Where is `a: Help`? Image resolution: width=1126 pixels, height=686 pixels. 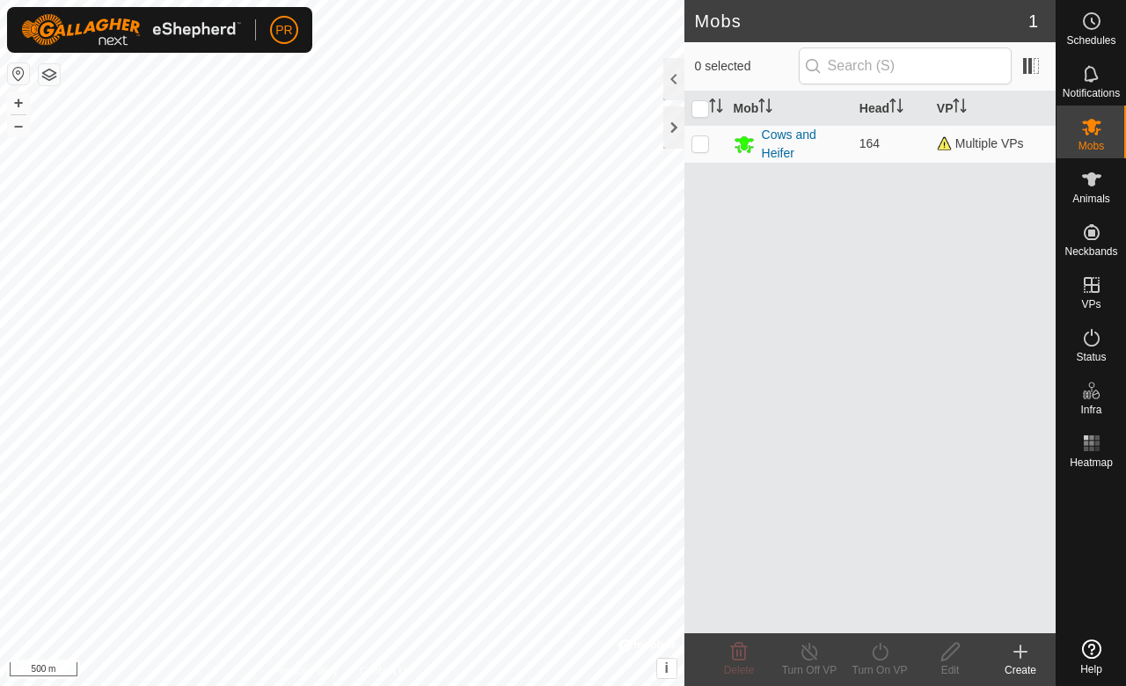 a: Help is located at coordinates (1091, 657).